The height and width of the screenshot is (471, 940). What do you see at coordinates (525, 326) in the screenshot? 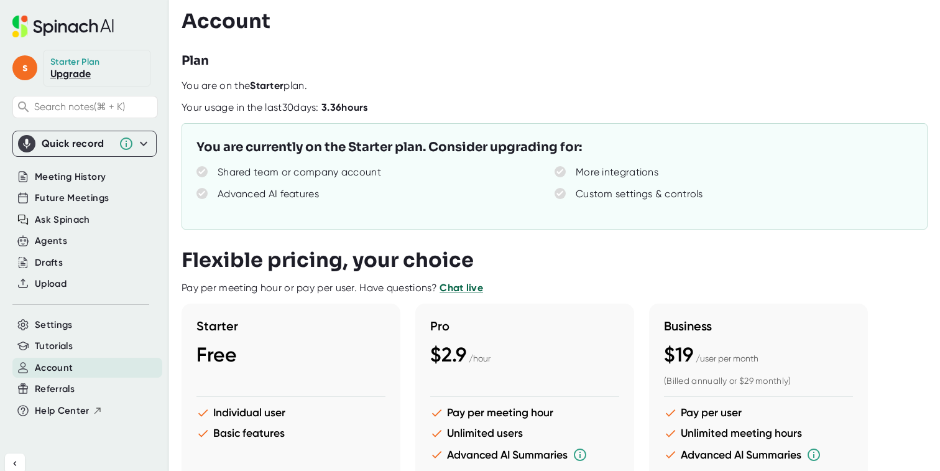
I see `h3: Pro` at bounding box center [525, 326].